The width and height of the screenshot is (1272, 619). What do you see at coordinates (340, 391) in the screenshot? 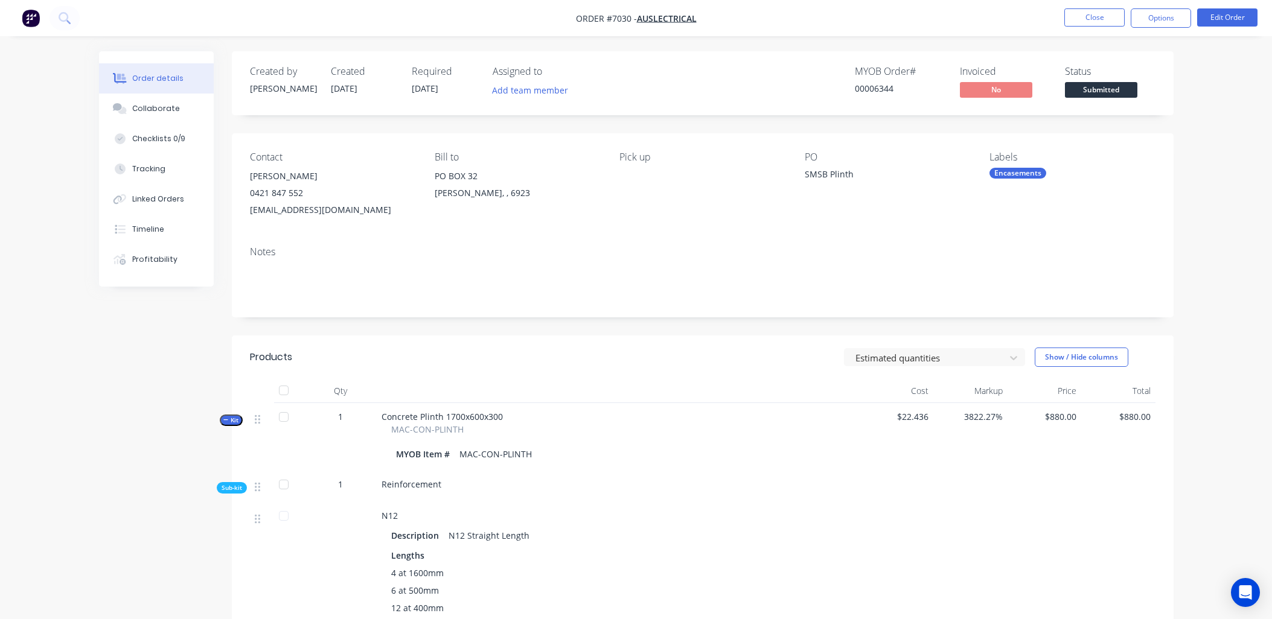
I see `div: Qty` at bounding box center [340, 391].